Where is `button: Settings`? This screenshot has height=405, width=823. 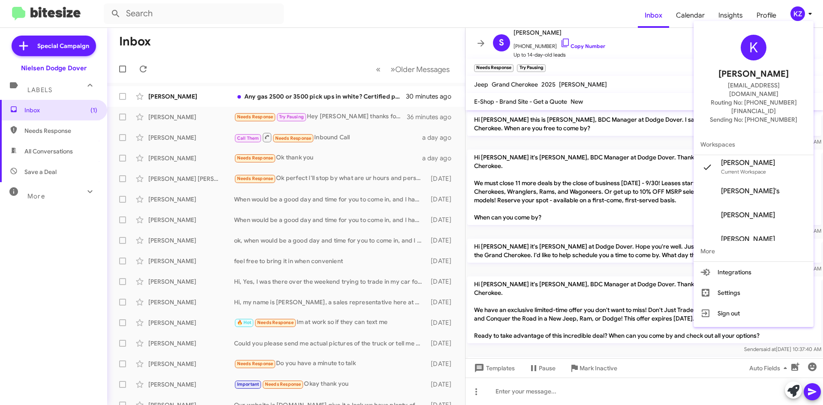
button: Settings is located at coordinates (754, 293).